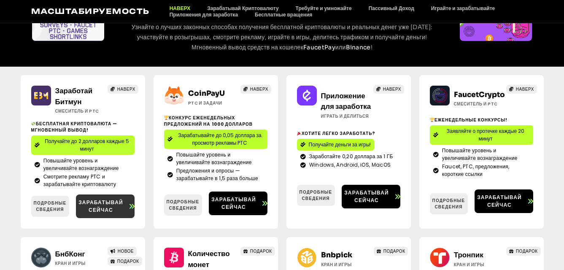  What do you see at coordinates (204, 14) in the screenshot?
I see `a: Приложения для заработка` at bounding box center [204, 14].